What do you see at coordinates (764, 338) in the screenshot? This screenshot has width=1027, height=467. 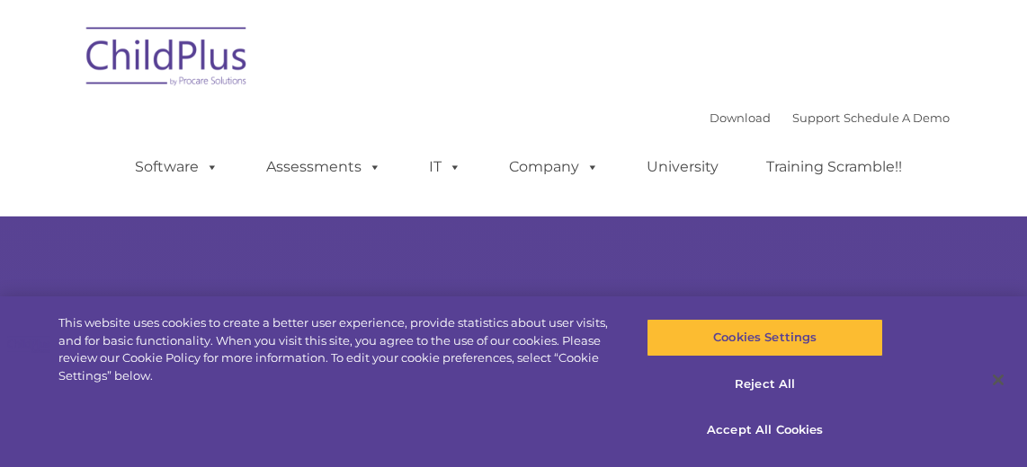 I see `button: Cookies Settings` at bounding box center [764, 338].